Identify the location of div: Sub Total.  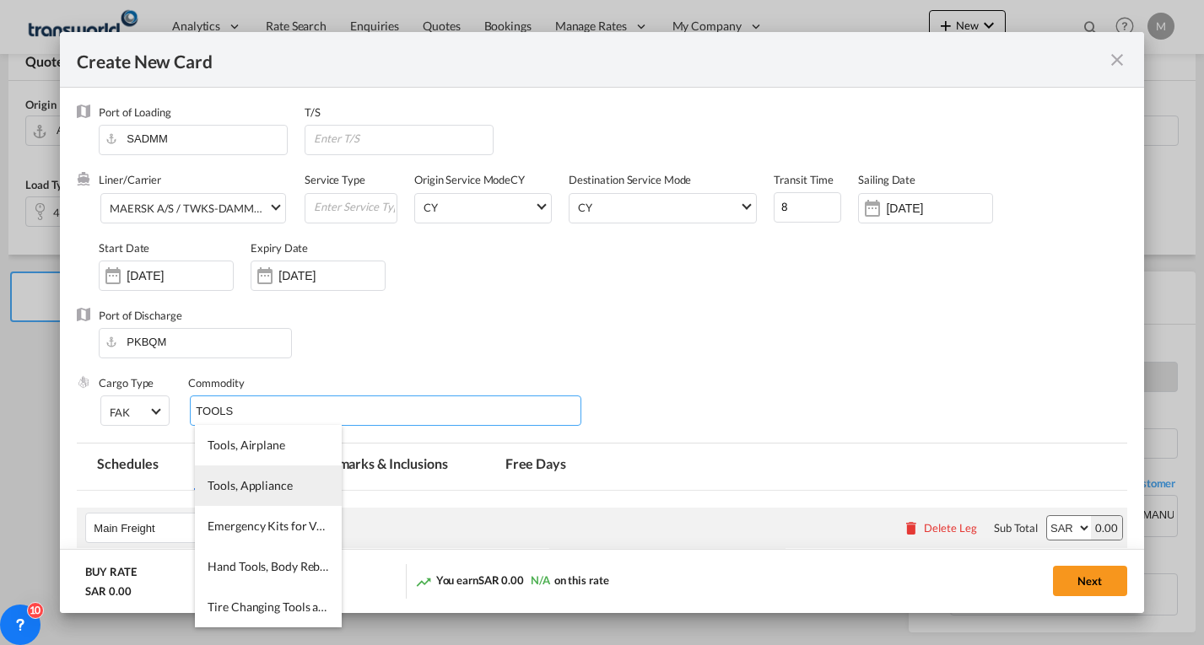
(1016, 528).